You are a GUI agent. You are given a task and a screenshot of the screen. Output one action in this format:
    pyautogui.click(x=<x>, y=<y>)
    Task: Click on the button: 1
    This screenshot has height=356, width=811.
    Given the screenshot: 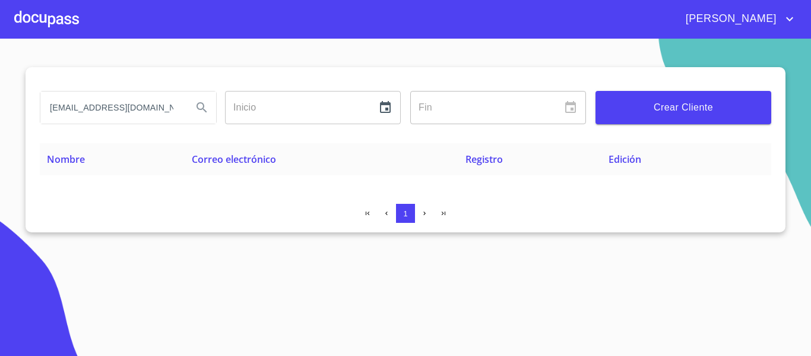 What is the action you would take?
    pyautogui.click(x=405, y=213)
    